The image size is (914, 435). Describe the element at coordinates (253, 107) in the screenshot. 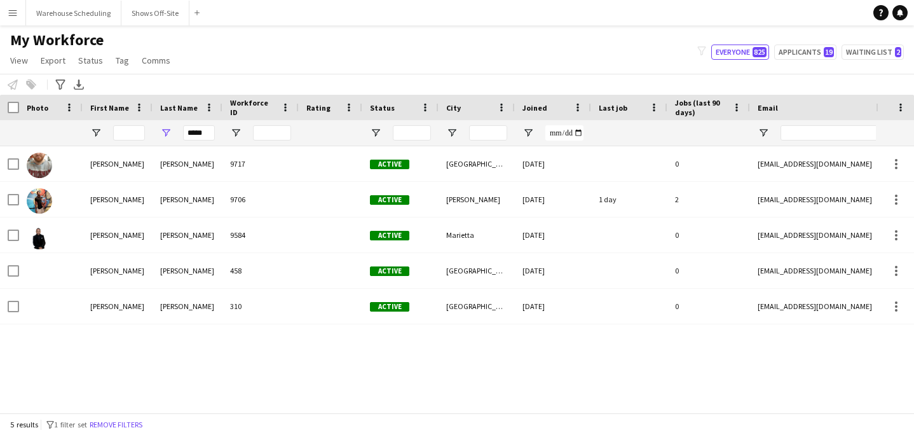

I see `span: Workforce ID` at that location.